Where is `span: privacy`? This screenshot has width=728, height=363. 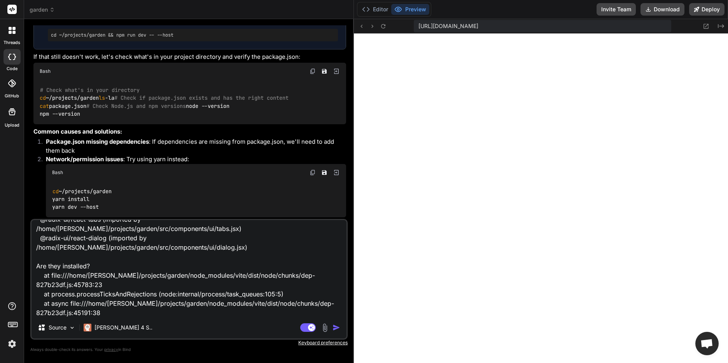 span: privacy is located at coordinates (111, 349).